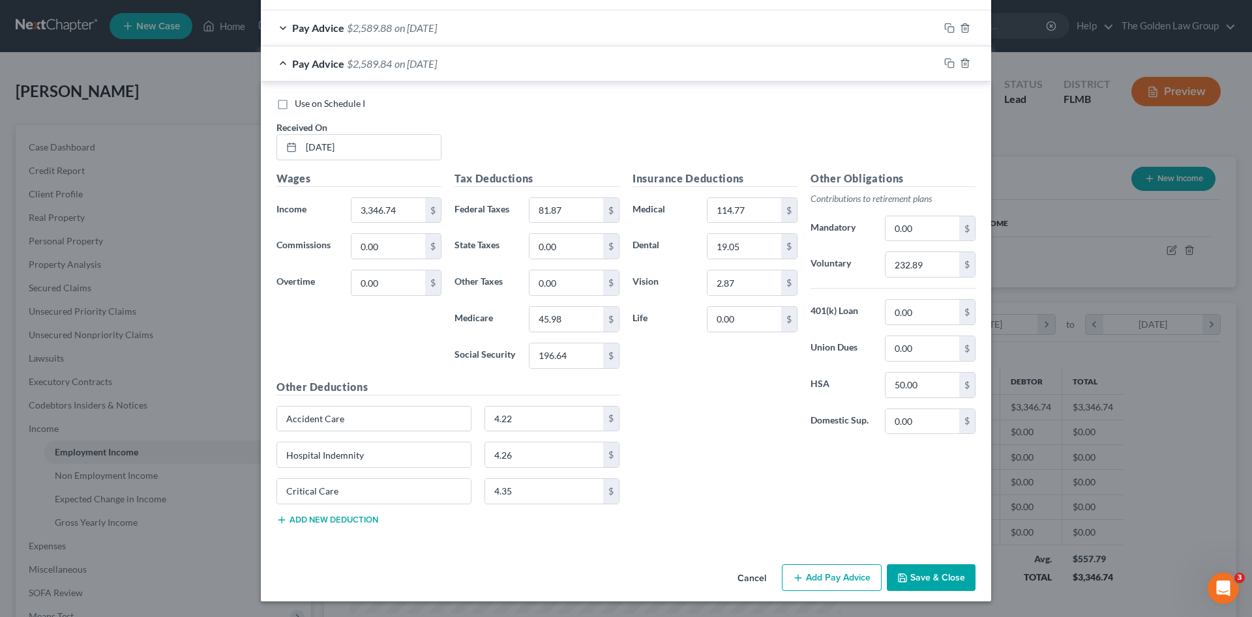  What do you see at coordinates (307, 246) in the screenshot?
I see `label: Commissions` at bounding box center [307, 246].